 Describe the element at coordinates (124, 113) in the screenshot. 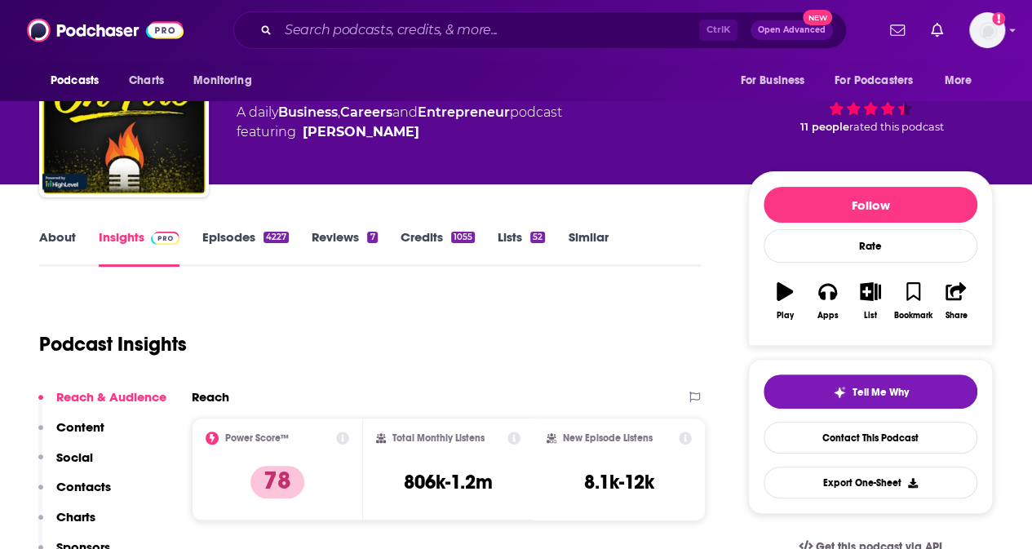

I see `a: Entrepreneurs on Fire` at that location.